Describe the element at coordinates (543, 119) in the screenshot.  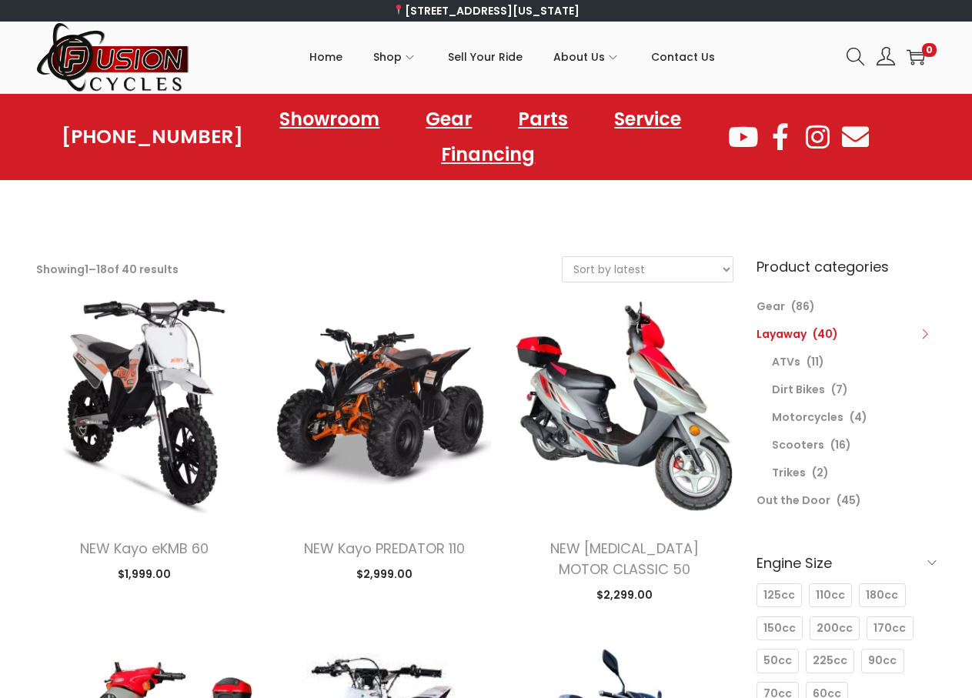
I see `a: Parts` at that location.